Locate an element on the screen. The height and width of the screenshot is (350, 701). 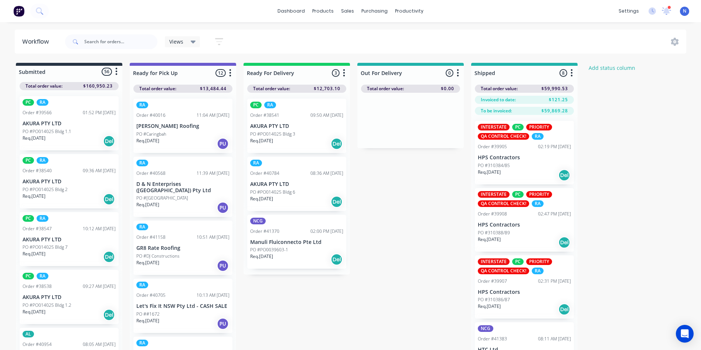
div: Order #41383 is located at coordinates (492, 339).